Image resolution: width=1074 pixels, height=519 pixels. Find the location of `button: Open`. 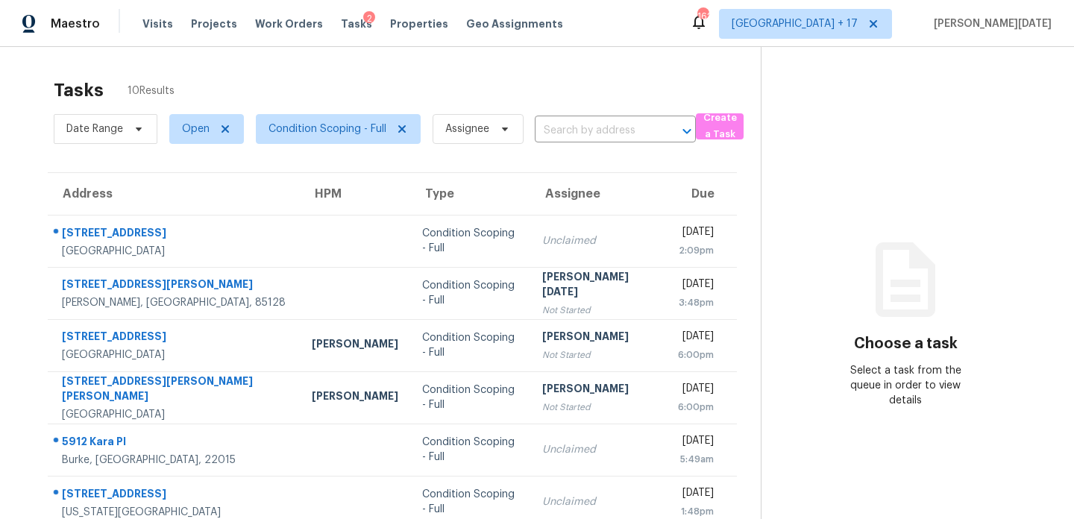

button: Open is located at coordinates (687, 131).